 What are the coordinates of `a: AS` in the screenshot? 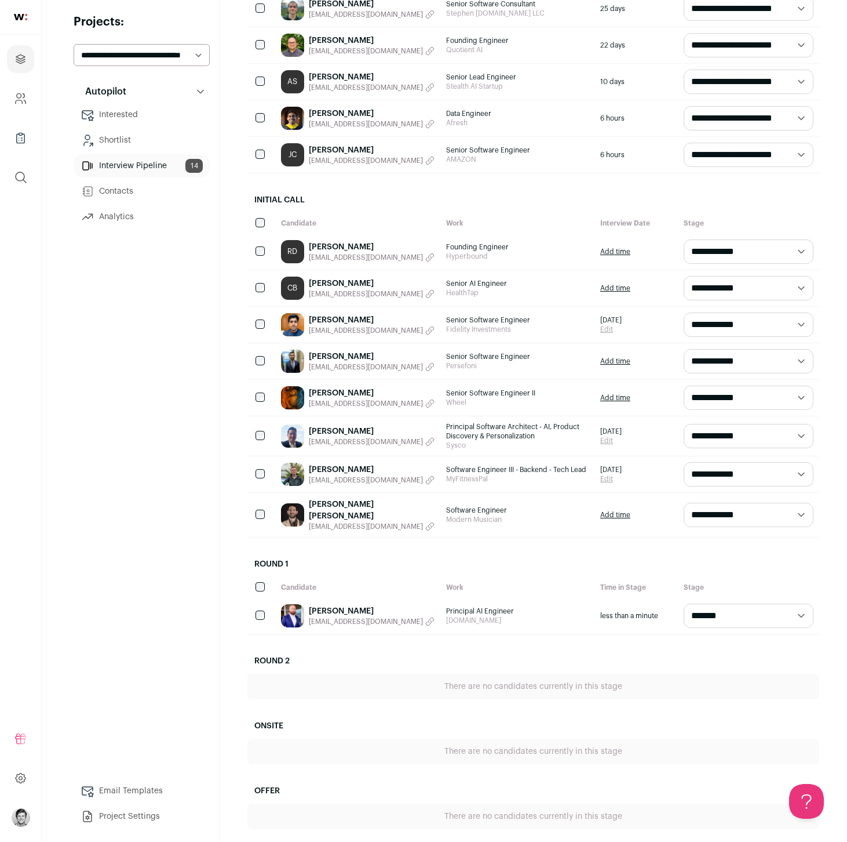 It's located at (293, 82).